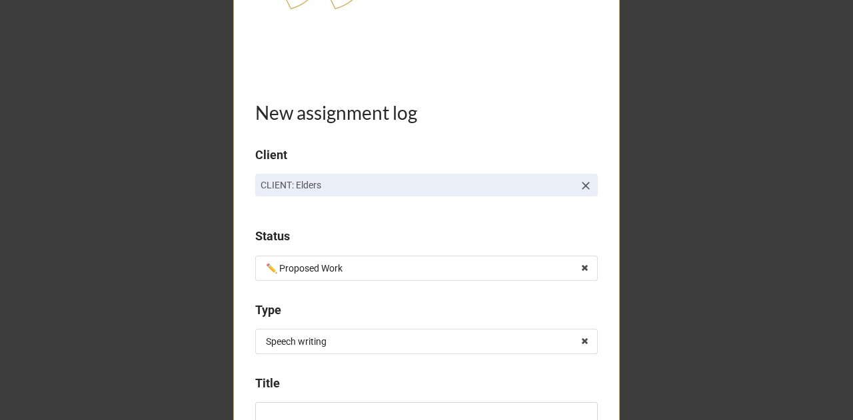  What do you see at coordinates (271, 155) in the screenshot?
I see `label: Client` at bounding box center [271, 155].